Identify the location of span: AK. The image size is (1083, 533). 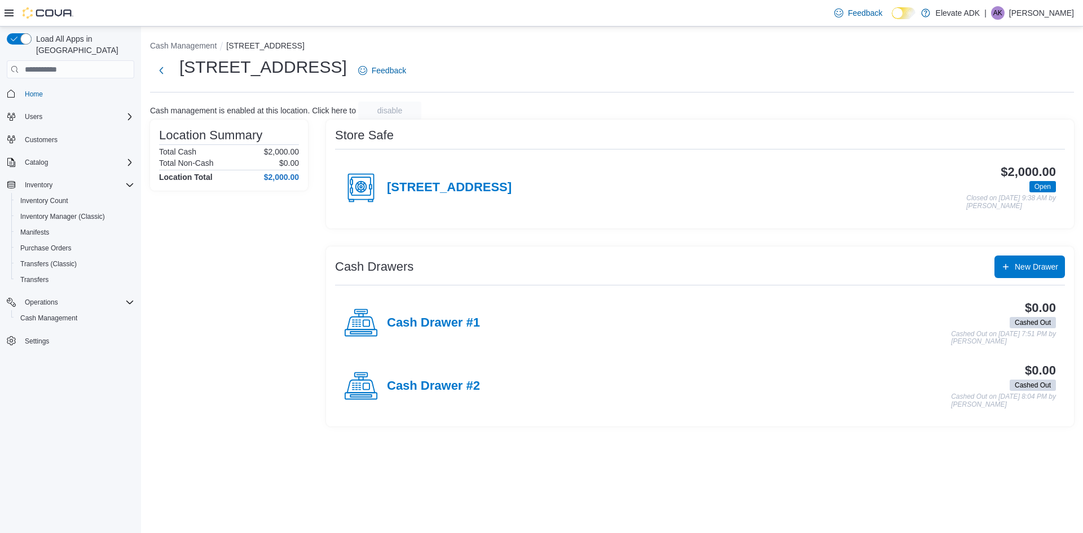
(998, 13).